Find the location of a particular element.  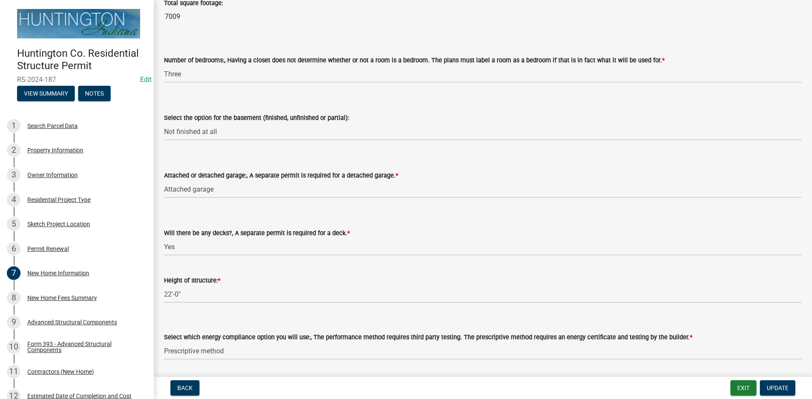

button: Exit is located at coordinates (743, 388).